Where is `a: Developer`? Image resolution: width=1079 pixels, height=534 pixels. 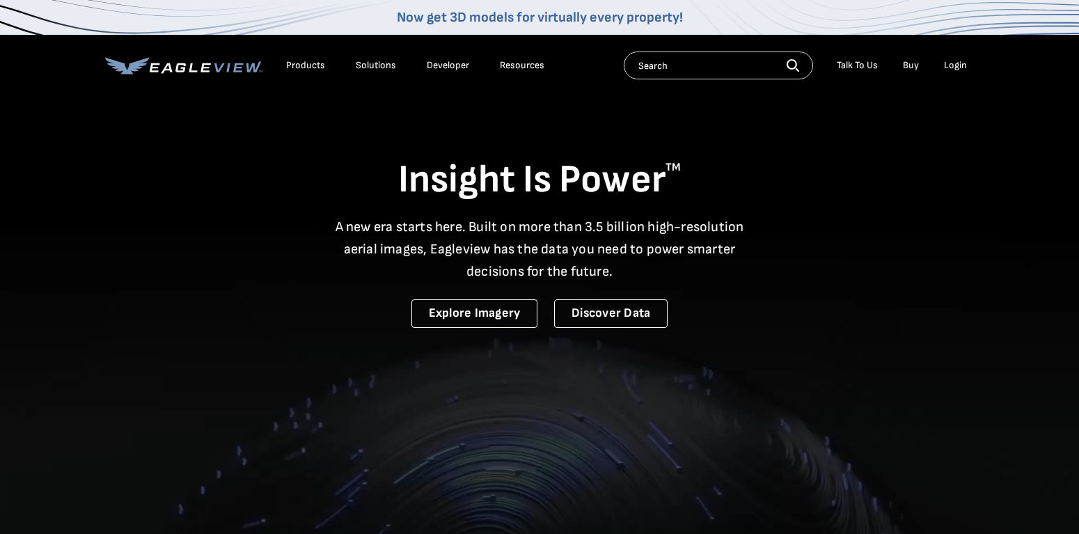 a: Developer is located at coordinates (448, 65).